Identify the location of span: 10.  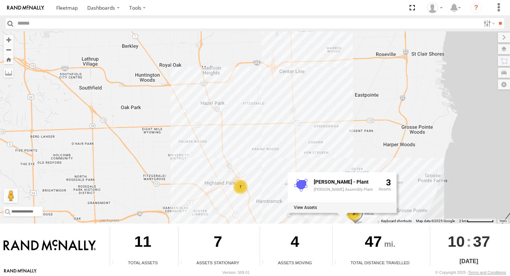
(456, 241).